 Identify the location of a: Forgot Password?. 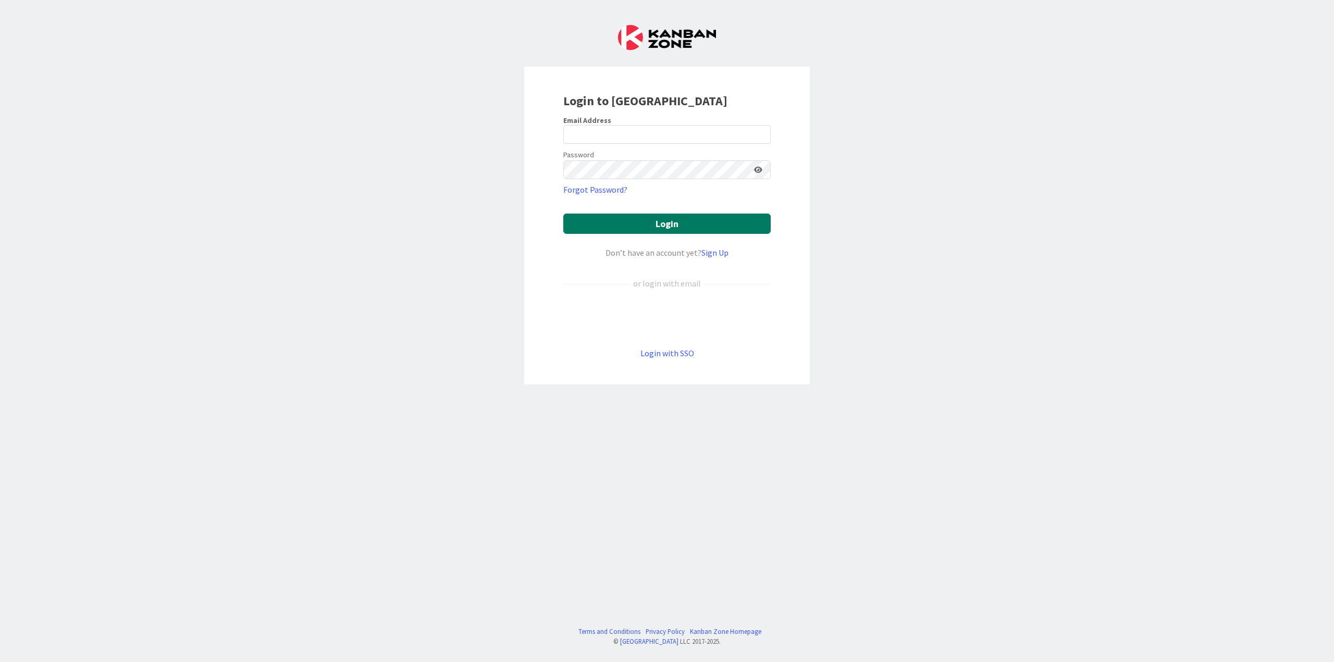
(595, 190).